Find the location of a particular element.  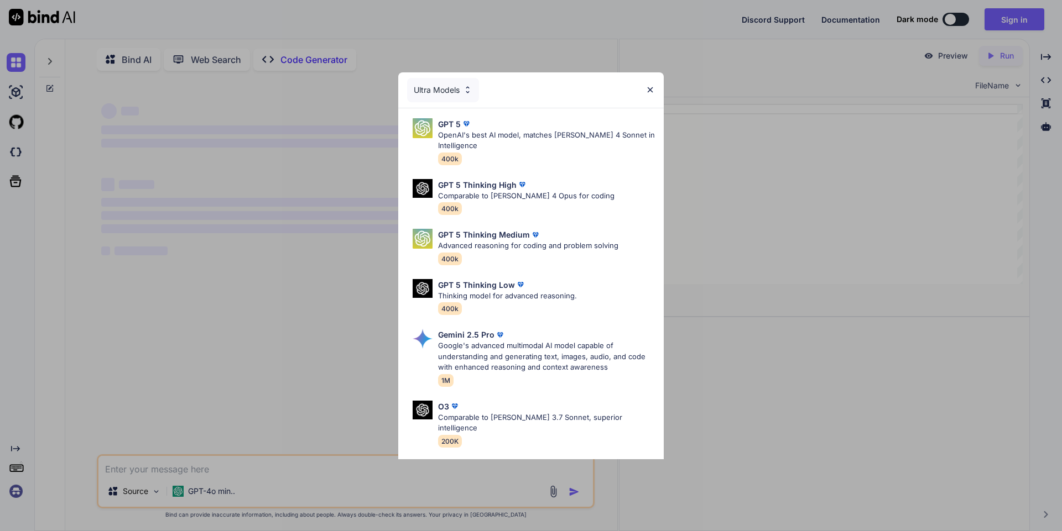

p: O3 is located at coordinates (443, 406).